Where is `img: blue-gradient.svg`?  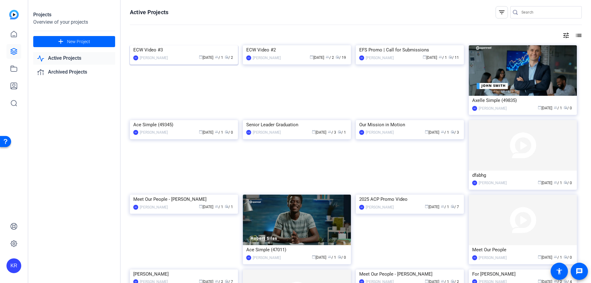
img: blue-gradient.svg is located at coordinates (14, 14).